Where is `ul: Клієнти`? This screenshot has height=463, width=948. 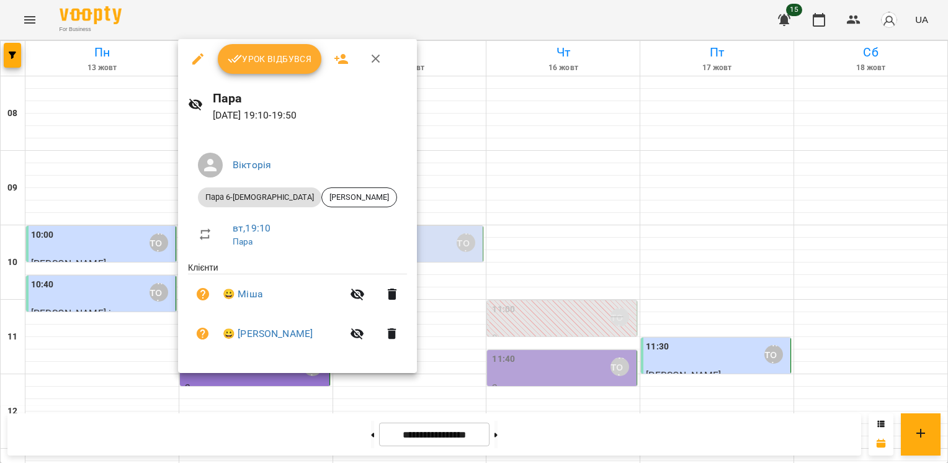 ul: Клієнти is located at coordinates (297, 310).